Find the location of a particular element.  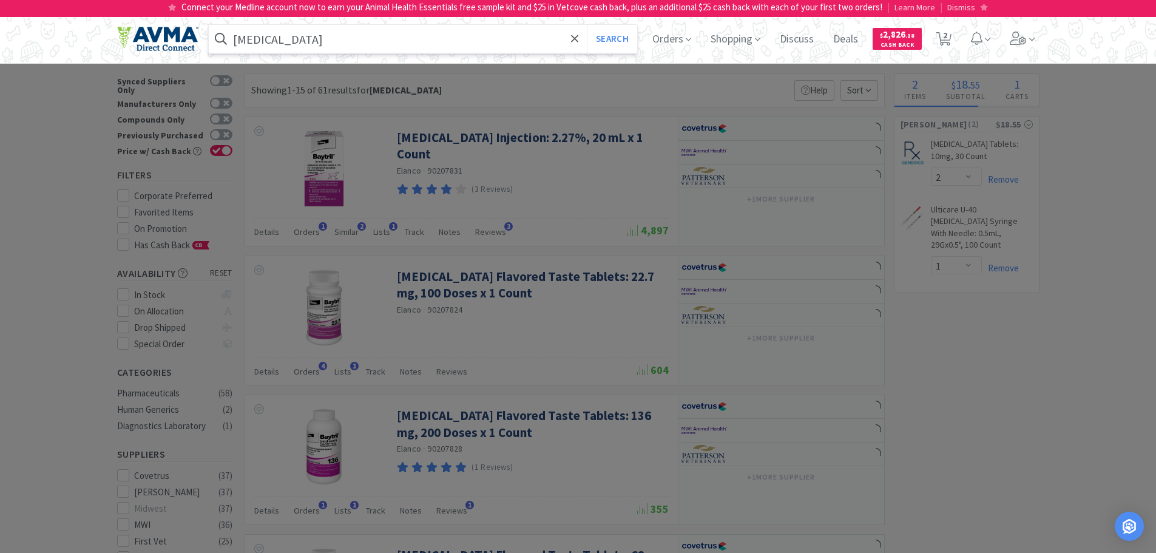

span: Shopping is located at coordinates (736, 39).